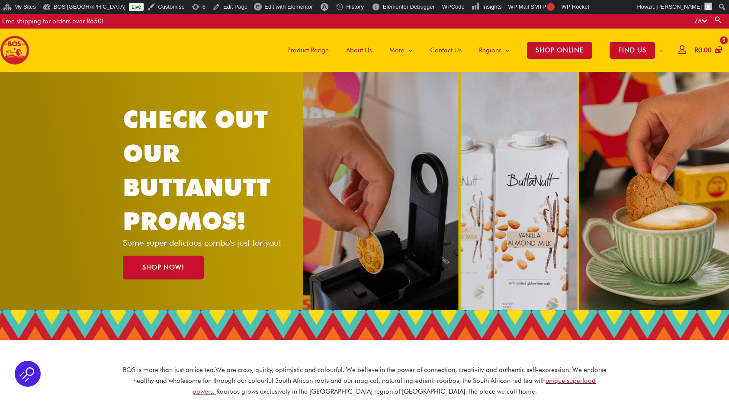 This screenshot has height=401, width=729. What do you see at coordinates (365, 381) in the screenshot?
I see `p: BOS is more than just an ice tea. We are crazy, quirky, optimistic and colourful. We believe in t...` at bounding box center [365, 381].